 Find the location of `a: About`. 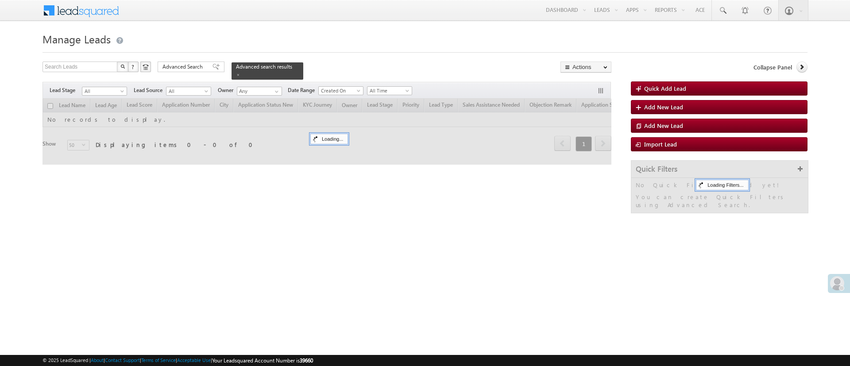

a: About is located at coordinates (97, 360).